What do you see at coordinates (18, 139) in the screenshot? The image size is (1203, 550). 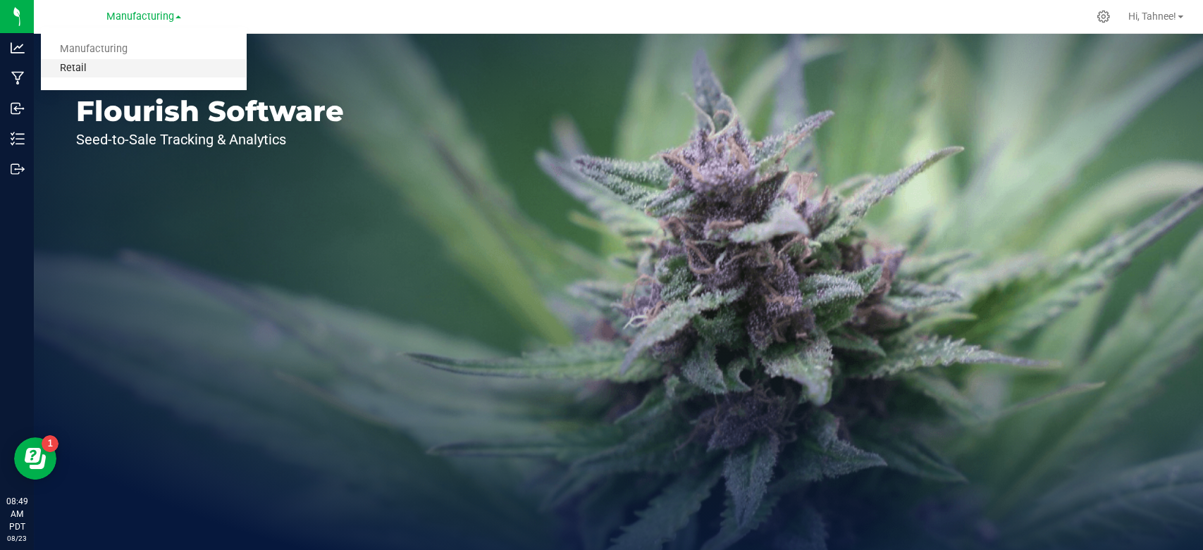 I see `inline-svg: Inventory` at bounding box center [18, 139].